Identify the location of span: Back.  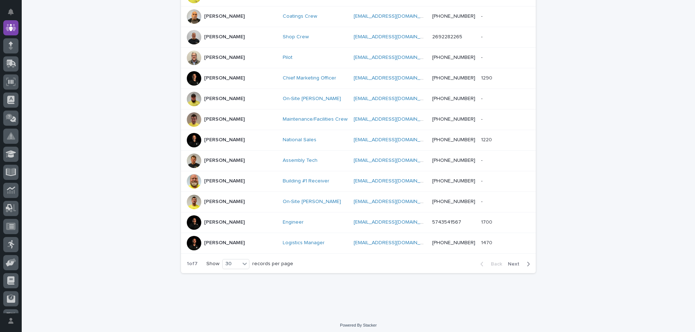
(494, 264).